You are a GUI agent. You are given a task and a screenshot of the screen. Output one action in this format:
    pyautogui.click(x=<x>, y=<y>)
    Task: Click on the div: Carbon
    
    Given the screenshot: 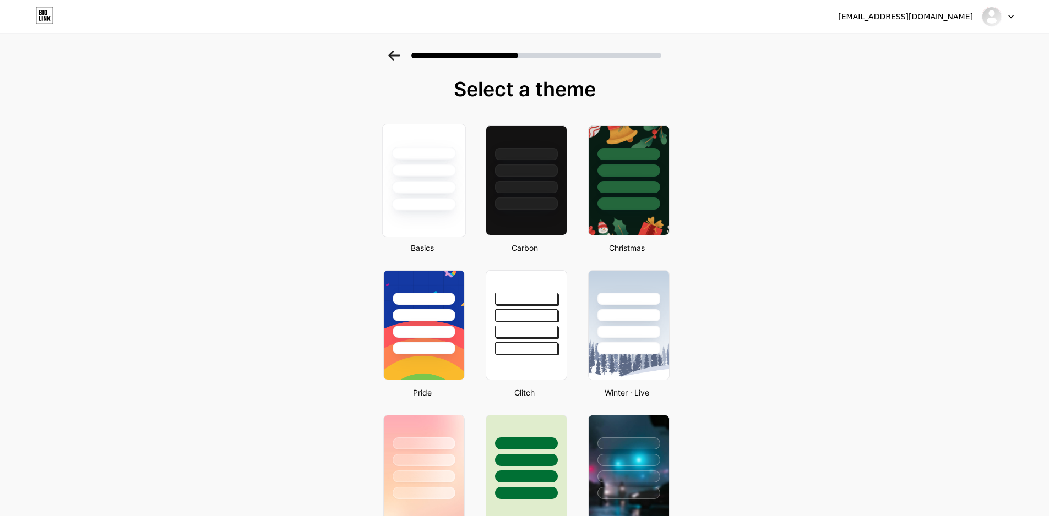 What is the action you would take?
    pyautogui.click(x=525, y=248)
    